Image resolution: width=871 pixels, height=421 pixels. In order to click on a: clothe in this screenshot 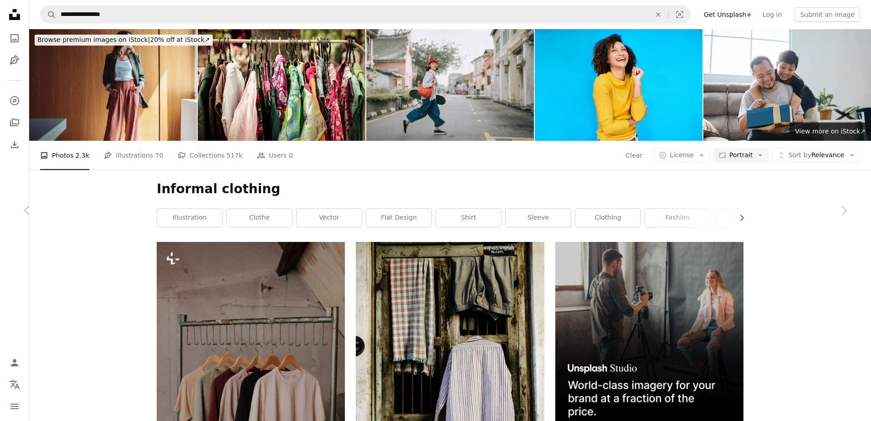, I will do `click(259, 218)`.